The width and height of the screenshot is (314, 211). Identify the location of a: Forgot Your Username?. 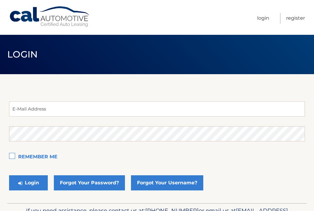
(167, 183).